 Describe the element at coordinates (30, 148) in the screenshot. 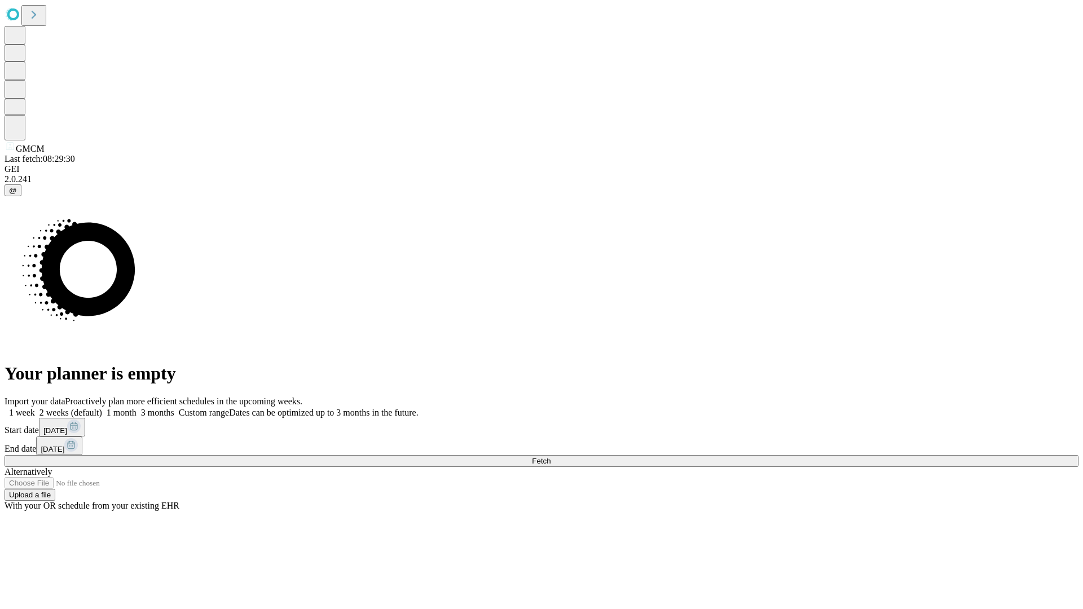

I see `span: GMCM` at that location.